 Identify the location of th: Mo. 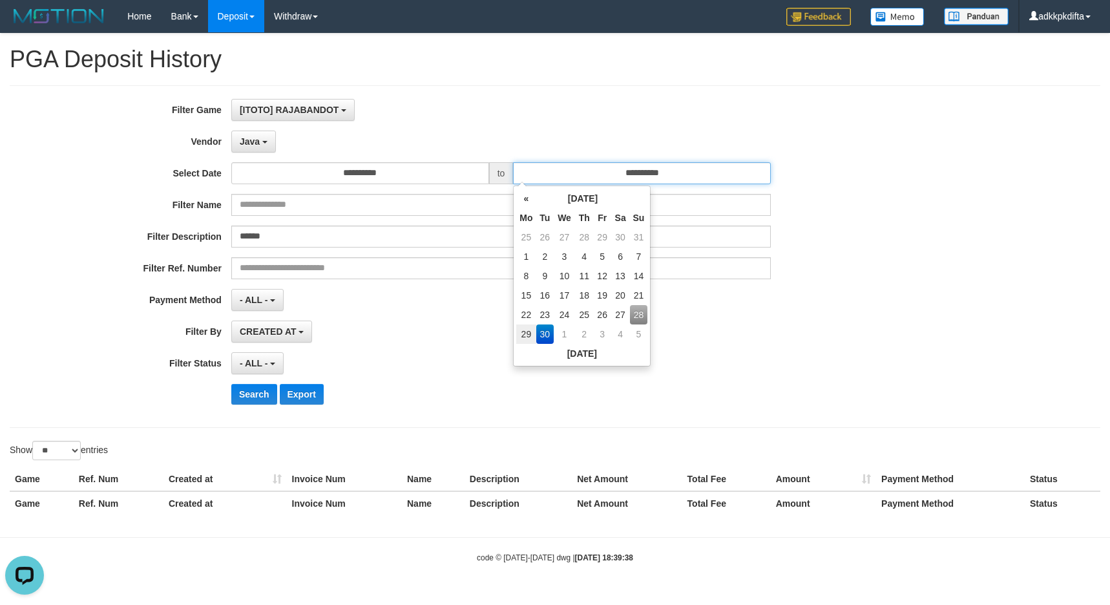
(526, 218).